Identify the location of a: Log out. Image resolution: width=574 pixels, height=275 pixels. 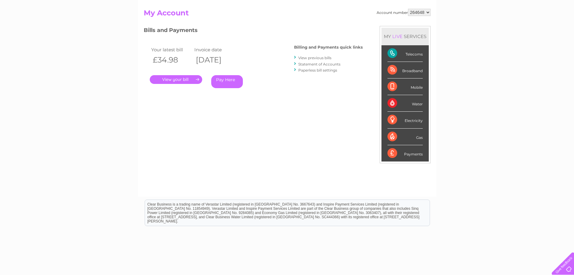
(561, 28).